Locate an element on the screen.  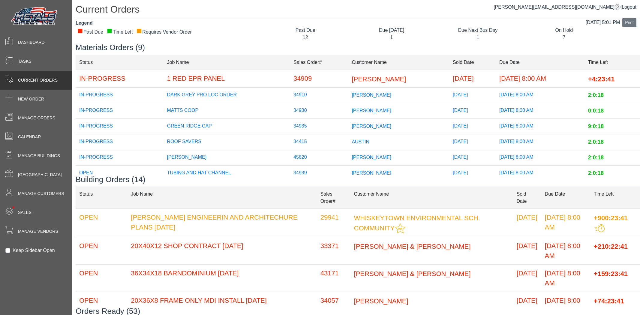
td: Due Date is located at coordinates (540, 62).